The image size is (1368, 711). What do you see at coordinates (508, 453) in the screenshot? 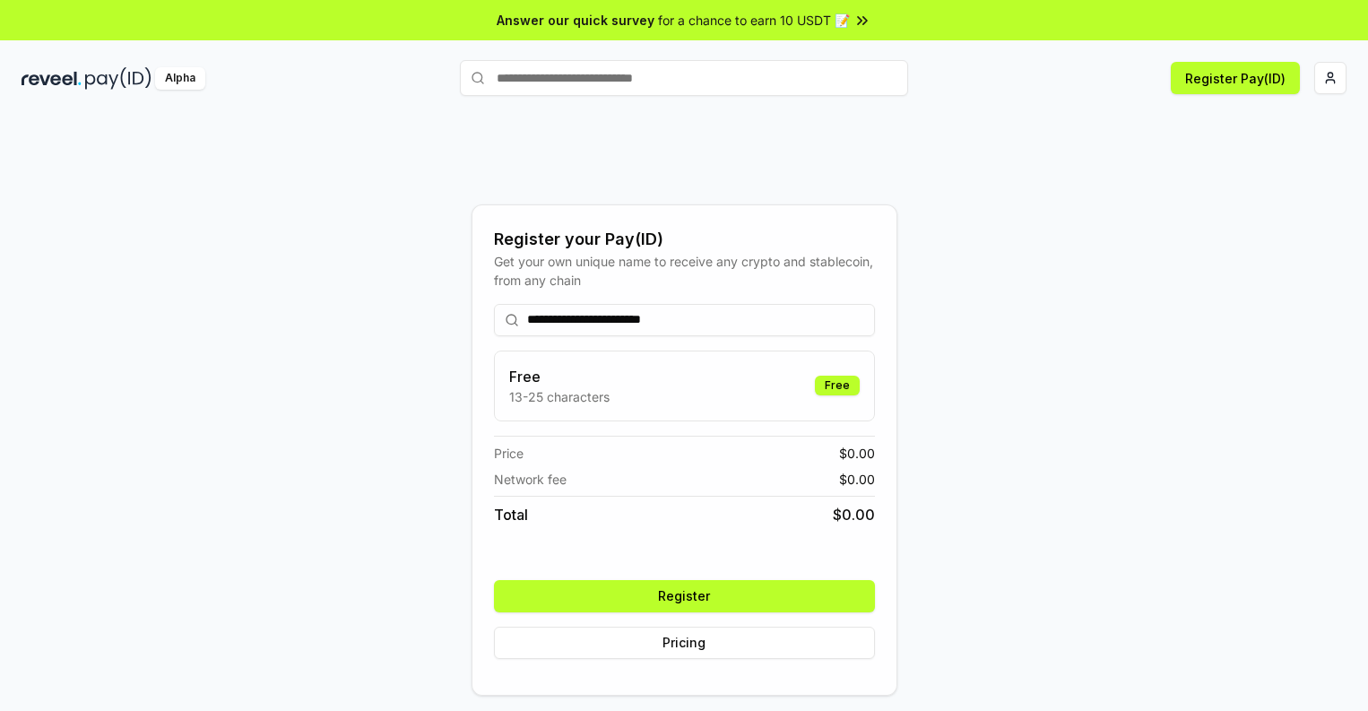
I see `span: Price` at bounding box center [508, 453].